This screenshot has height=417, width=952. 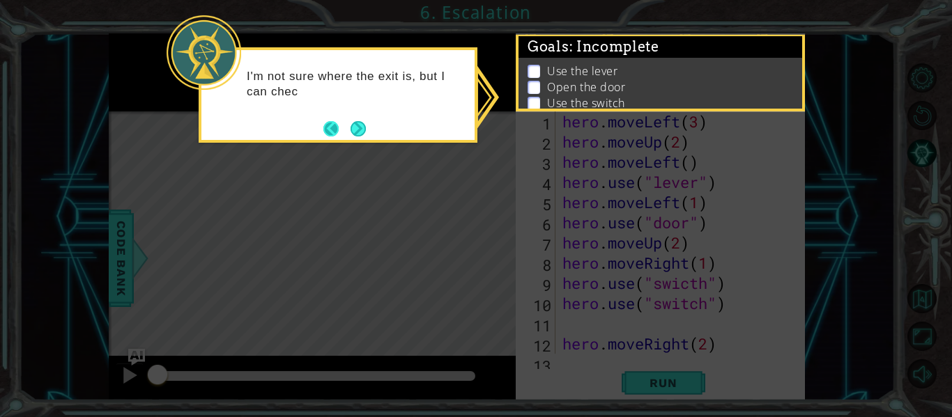 I want to click on p: Open the door, so click(x=586, y=87).